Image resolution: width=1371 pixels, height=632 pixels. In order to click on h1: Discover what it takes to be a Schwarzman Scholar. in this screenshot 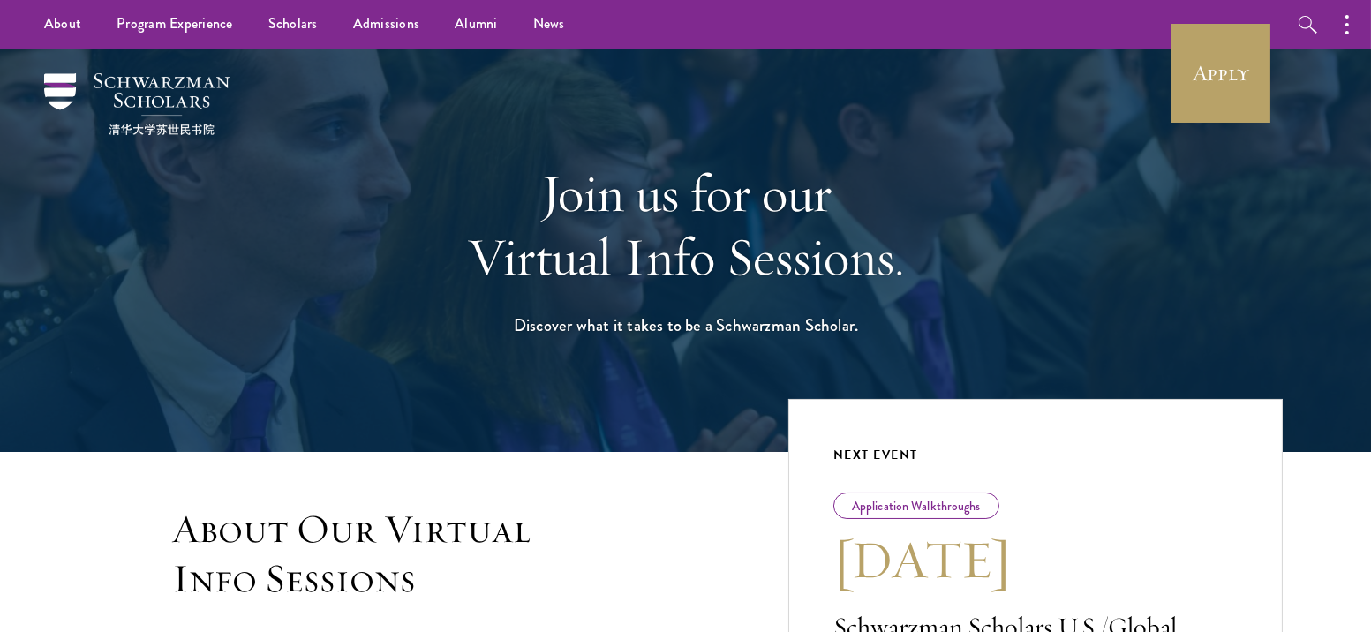, I will do `click(686, 325)`.